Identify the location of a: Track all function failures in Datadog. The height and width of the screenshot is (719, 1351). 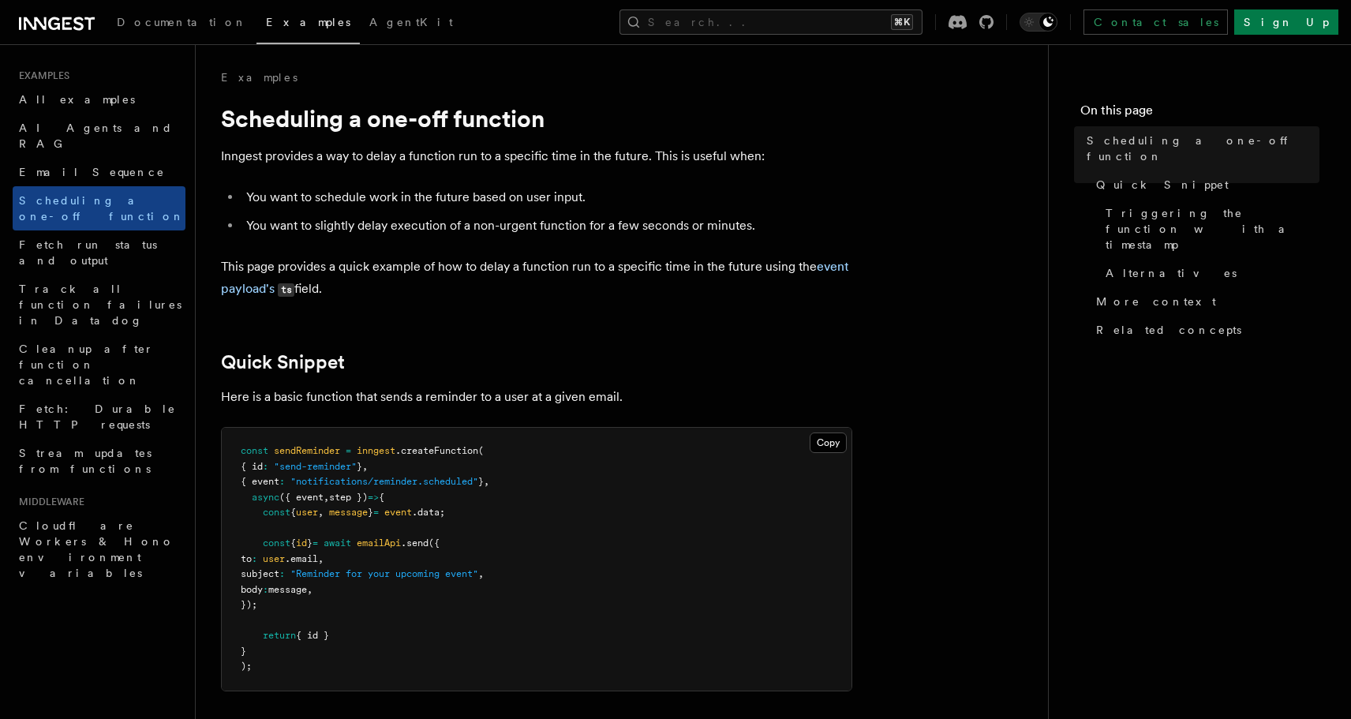
(99, 305).